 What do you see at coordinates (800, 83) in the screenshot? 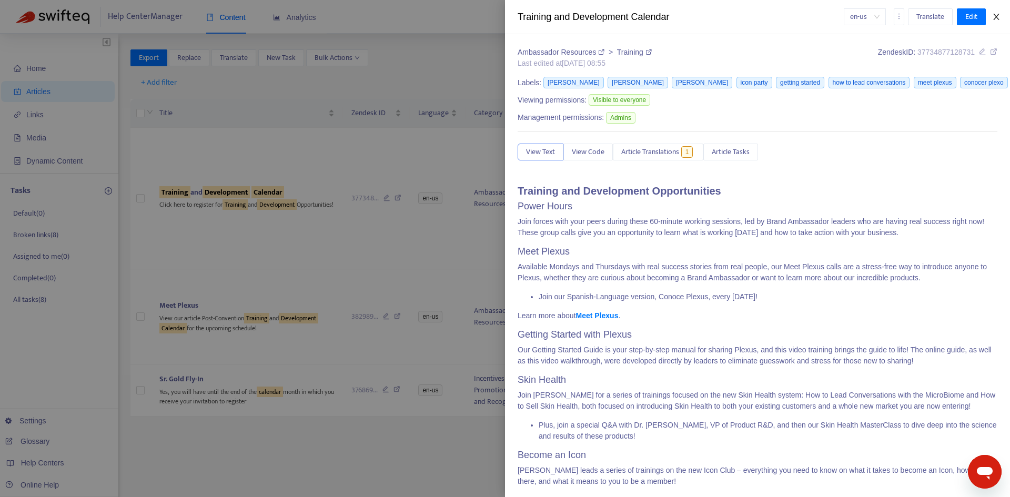
I see `span: getting started` at bounding box center [800, 83].